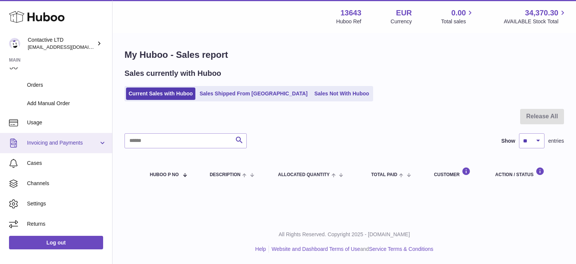  I want to click on span: entries, so click(556, 141).